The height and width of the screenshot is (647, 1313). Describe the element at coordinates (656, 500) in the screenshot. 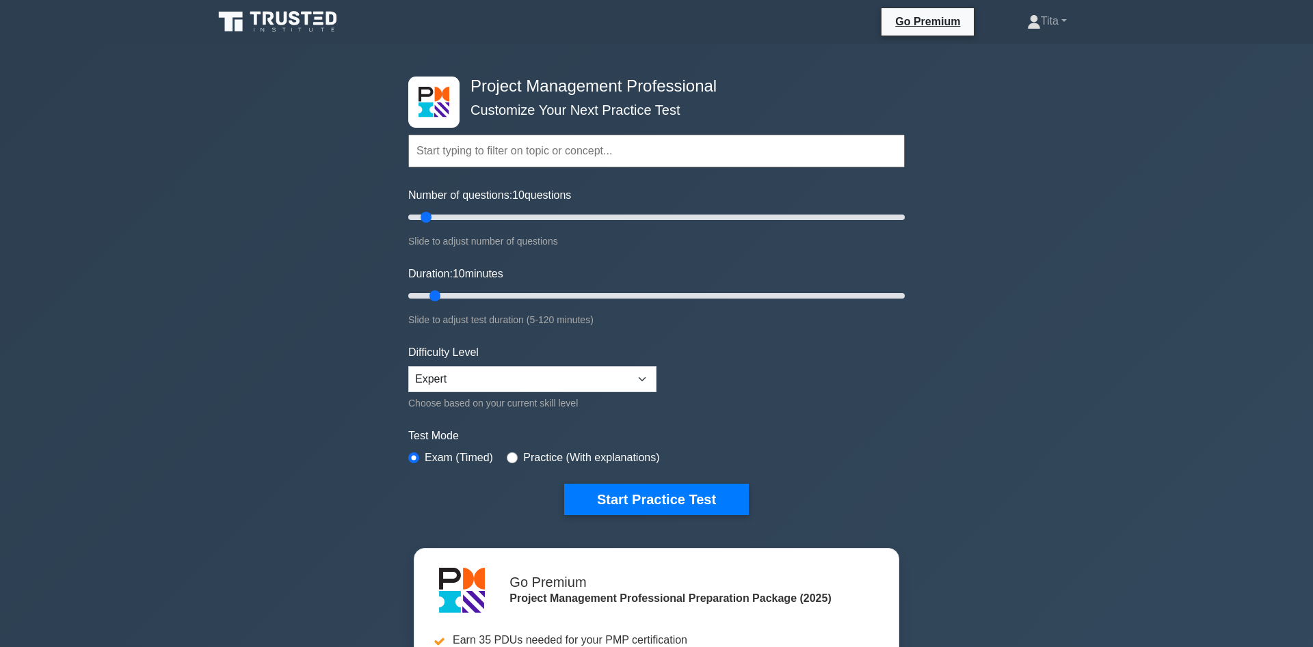

I see `button: Start Practice Test` at that location.